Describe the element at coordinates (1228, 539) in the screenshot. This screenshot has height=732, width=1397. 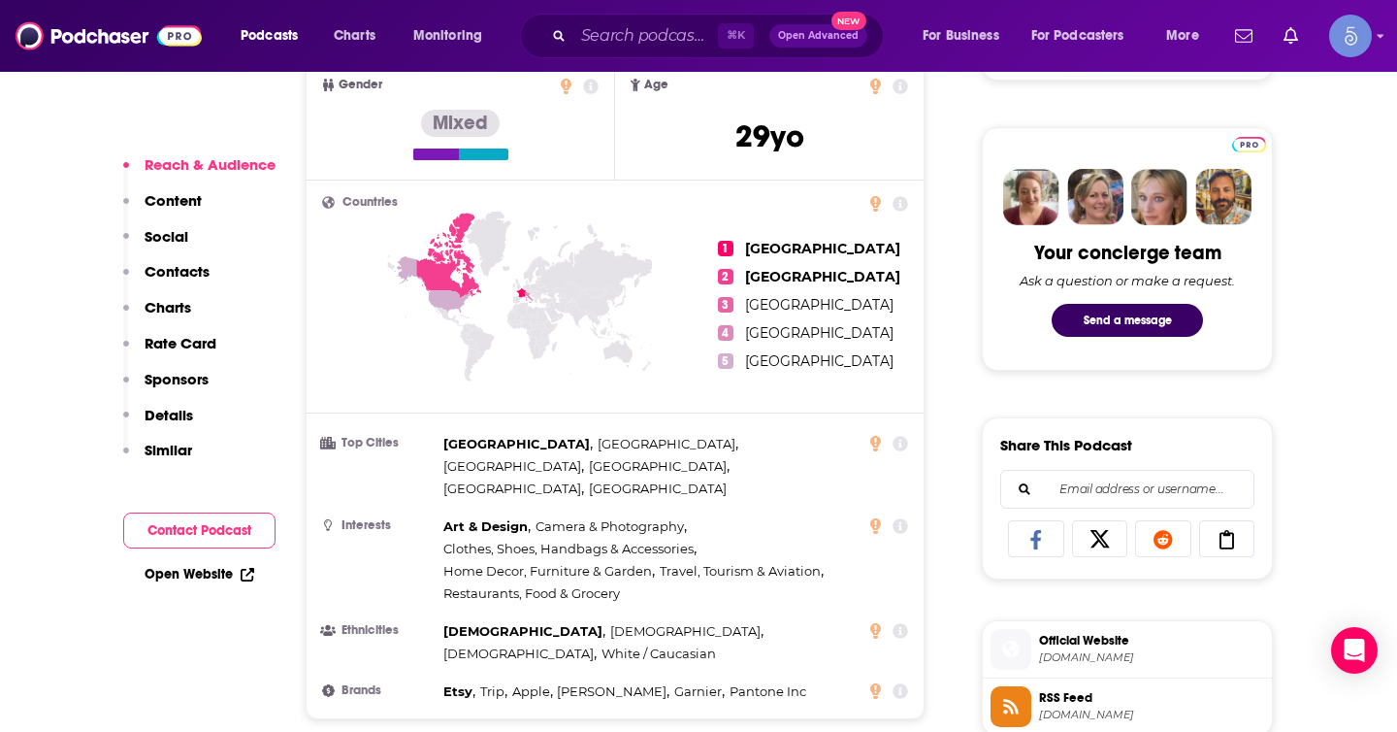
I see `a: Copy Link` at that location.